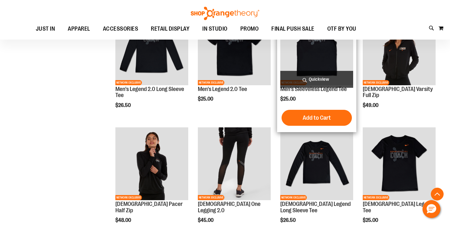  What do you see at coordinates (250, 29) in the screenshot?
I see `span: PROMO` at bounding box center [250, 29].